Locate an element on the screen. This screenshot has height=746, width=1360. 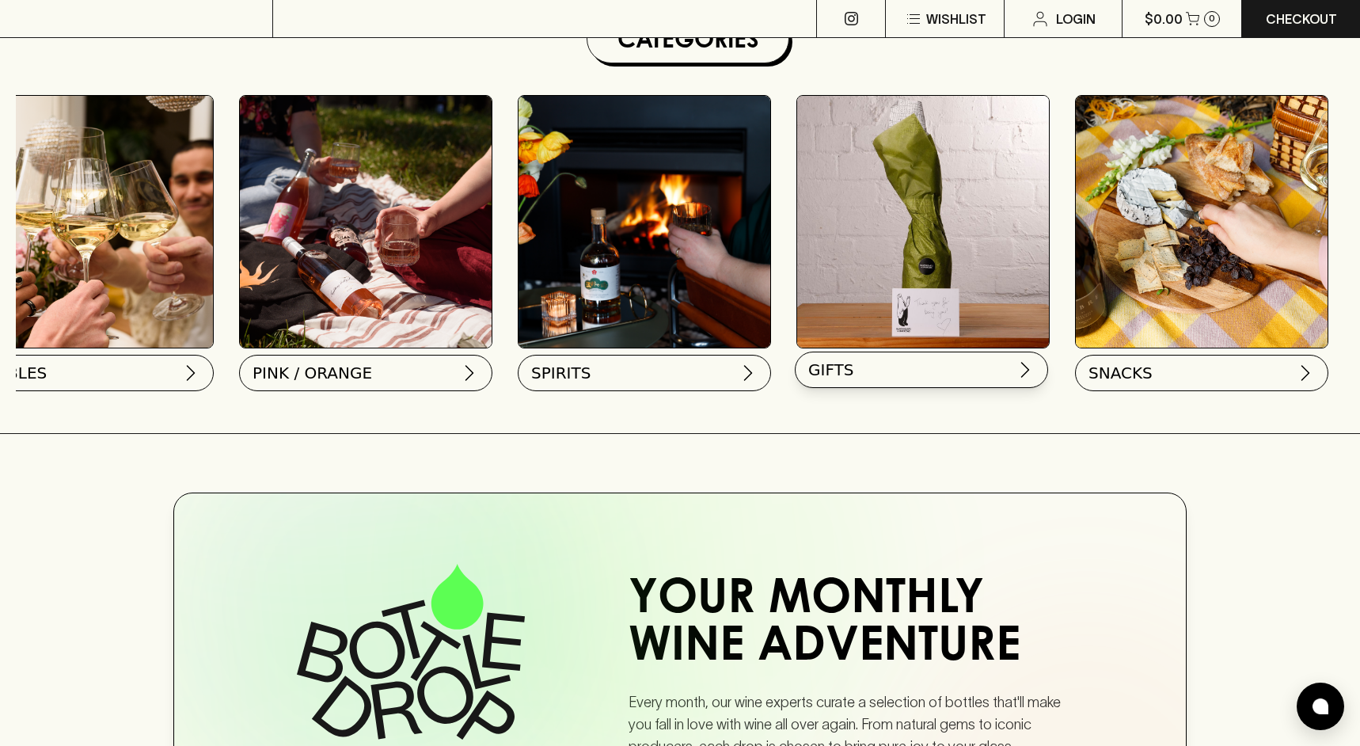
span: SPIRITS is located at coordinates (561, 373).